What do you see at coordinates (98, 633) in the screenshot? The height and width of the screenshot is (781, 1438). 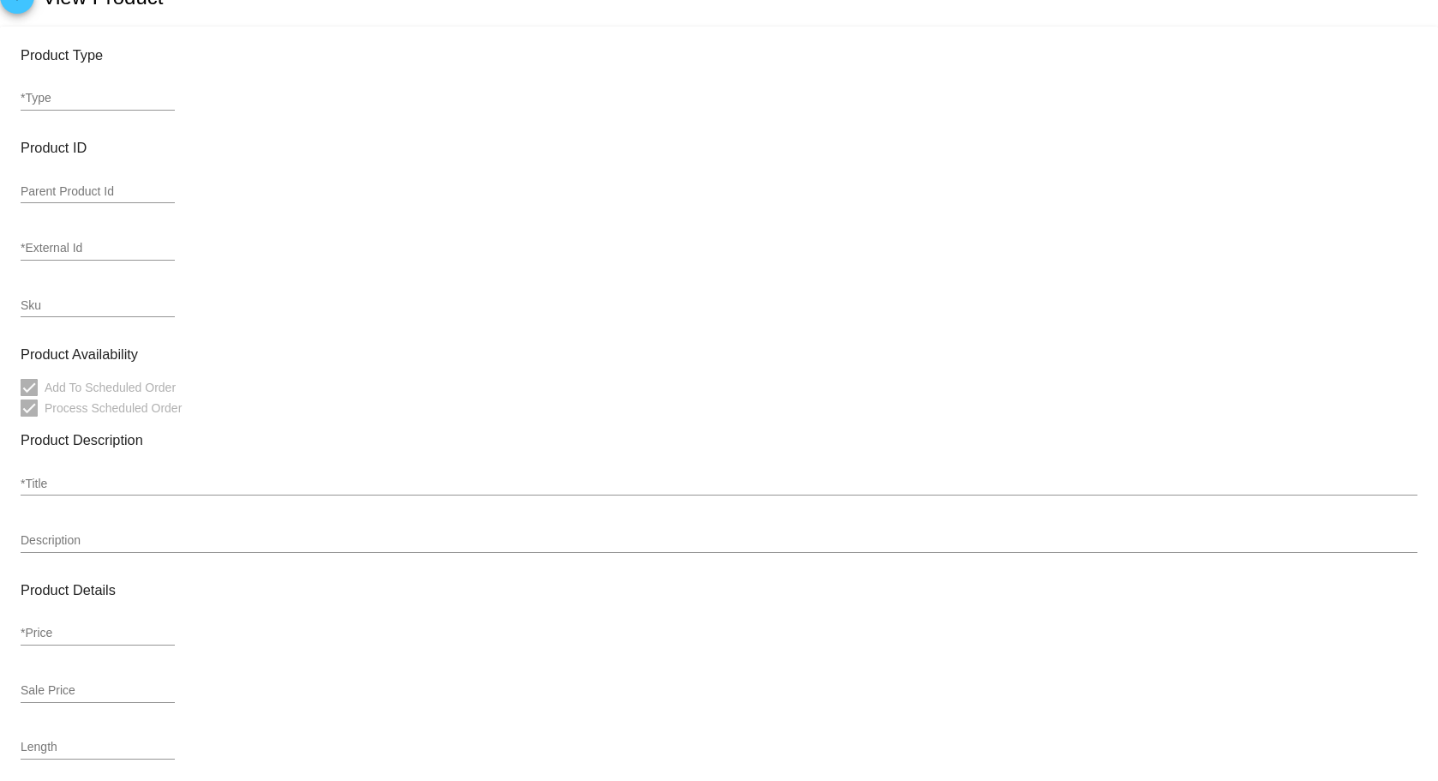 I see `input: *Price` at bounding box center [98, 633].